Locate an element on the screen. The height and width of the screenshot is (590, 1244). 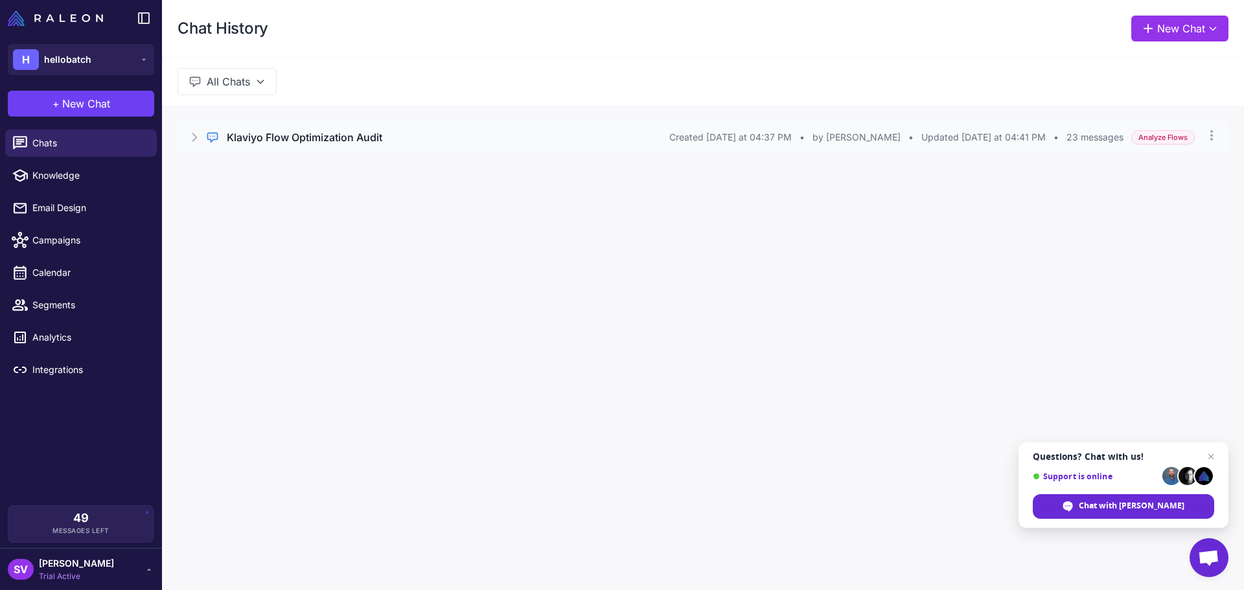
span: 49 is located at coordinates (81, 519).